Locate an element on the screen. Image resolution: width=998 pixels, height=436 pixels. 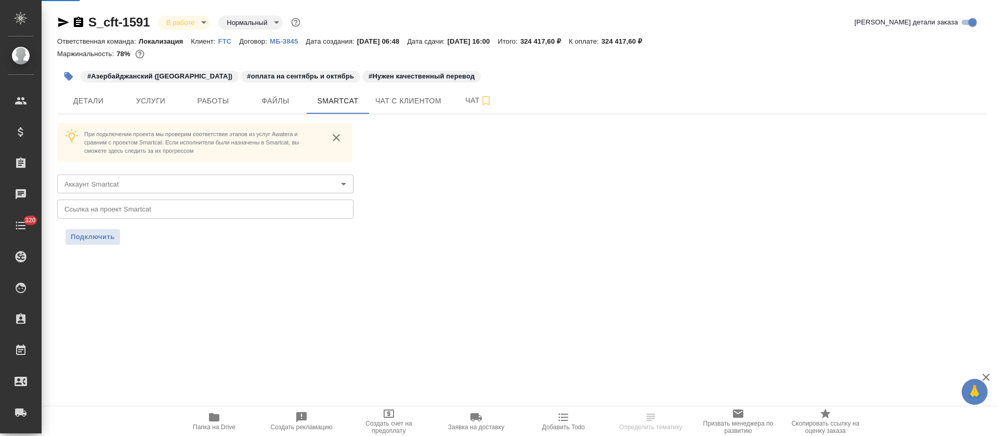
p: Локализация is located at coordinates (165, 41).